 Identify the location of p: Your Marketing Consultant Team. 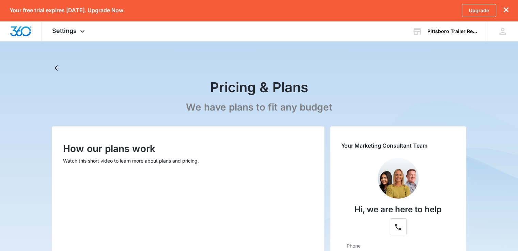
(398, 146).